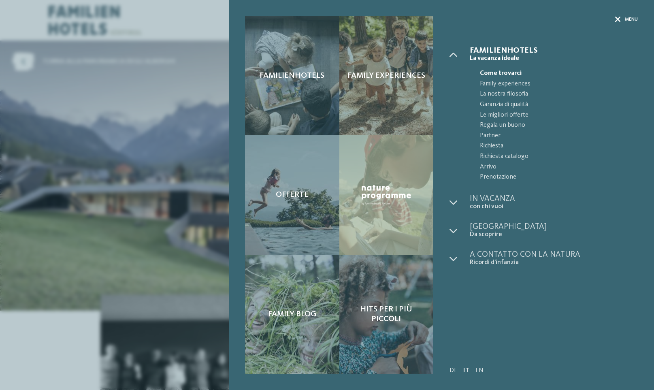  Describe the element at coordinates (386, 76) in the screenshot. I see `a: Il nostro family hotel a Sesto, il vostro rifugio sulle Dolomiti. Family experiences` at that location.